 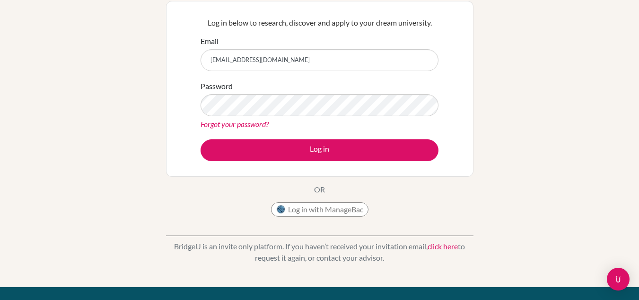 I want to click on div: Open Intercom Messenger, so click(x=619, y=279).